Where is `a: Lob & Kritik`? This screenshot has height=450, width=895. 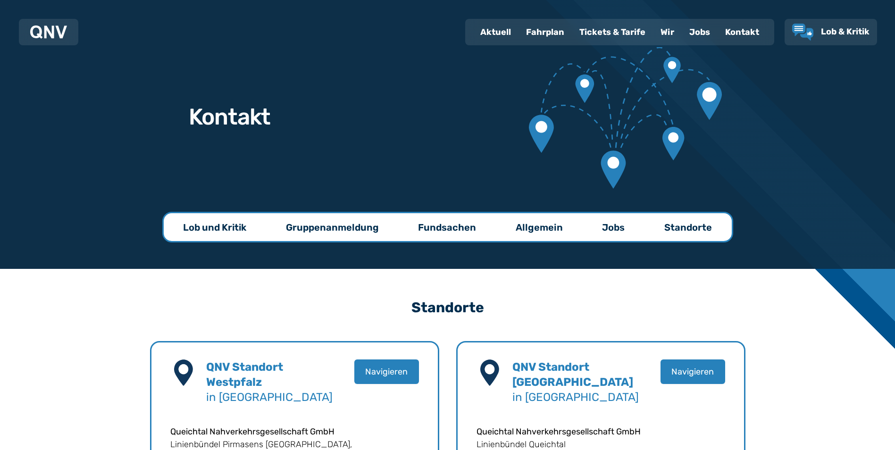
a: Lob & Kritik is located at coordinates (831, 32).